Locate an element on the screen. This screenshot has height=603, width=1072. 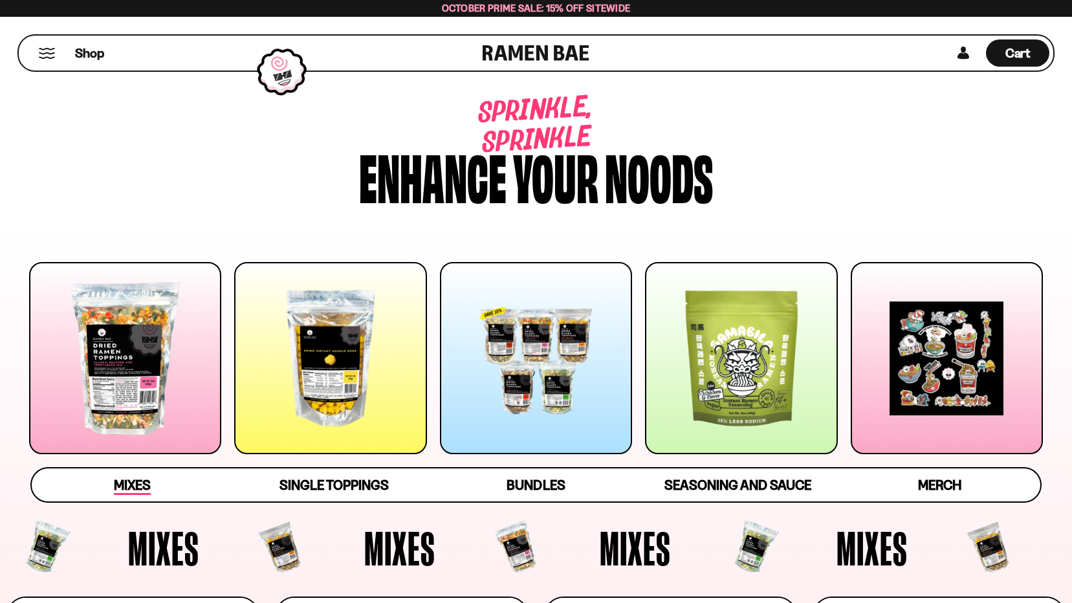
span: Shop is located at coordinates (89, 53).